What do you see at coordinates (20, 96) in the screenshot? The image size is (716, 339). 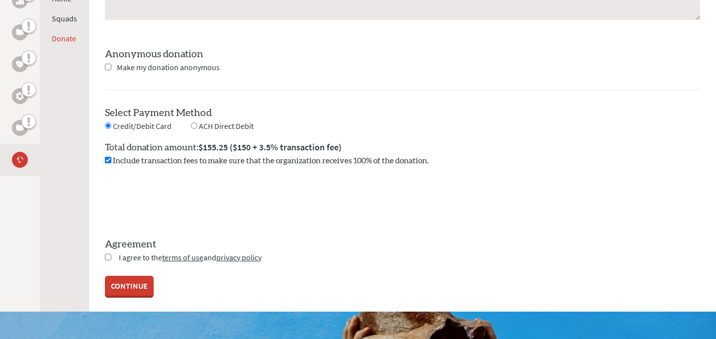 I see `img: STEM` at bounding box center [20, 96].